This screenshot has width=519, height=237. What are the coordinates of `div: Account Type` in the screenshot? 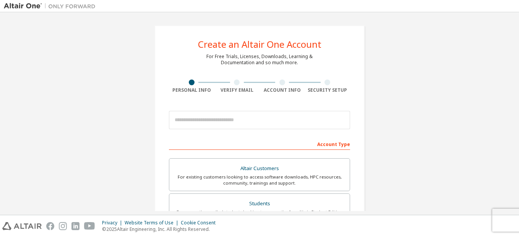 It's located at (260, 144).